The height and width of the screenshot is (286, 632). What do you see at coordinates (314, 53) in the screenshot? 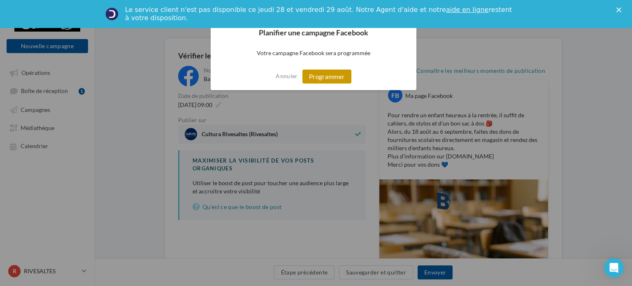
I see `p: Votre campagne Facebook sera programmée` at bounding box center [314, 53].